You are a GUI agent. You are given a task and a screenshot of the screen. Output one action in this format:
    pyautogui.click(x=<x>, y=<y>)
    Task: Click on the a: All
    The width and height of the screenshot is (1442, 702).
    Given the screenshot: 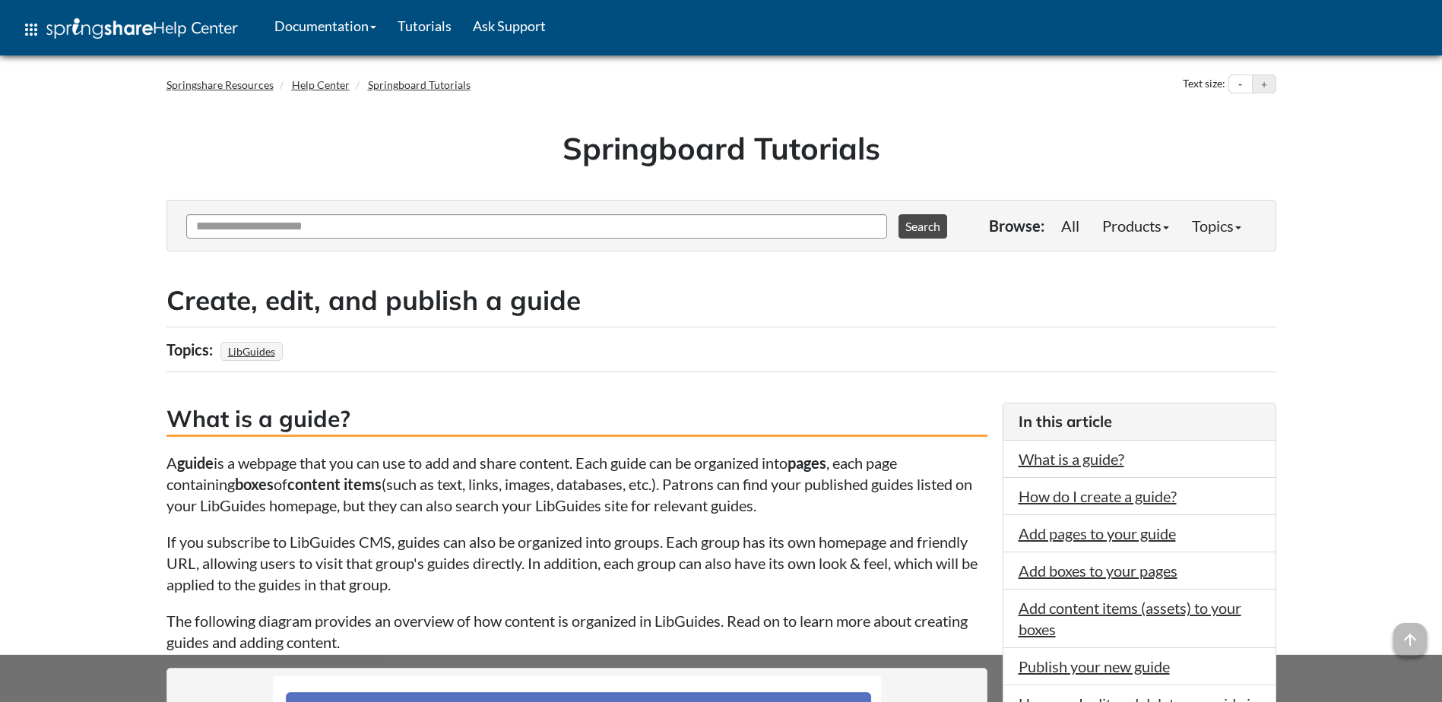 What is the action you would take?
    pyautogui.click(x=1070, y=226)
    